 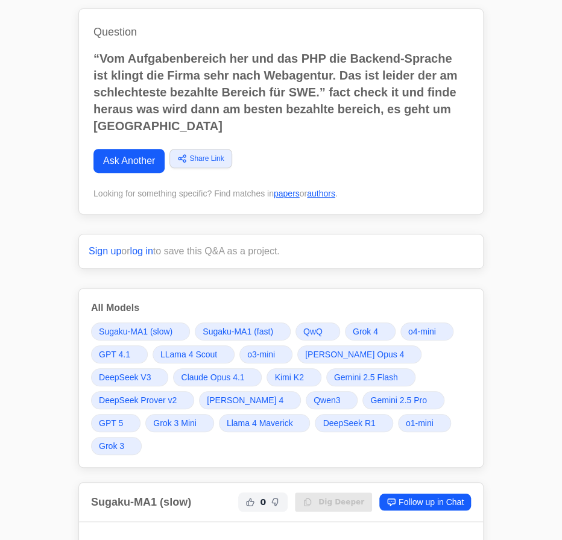 What do you see at coordinates (332, 401) in the screenshot?
I see `a: Qwen3` at bounding box center [332, 401].